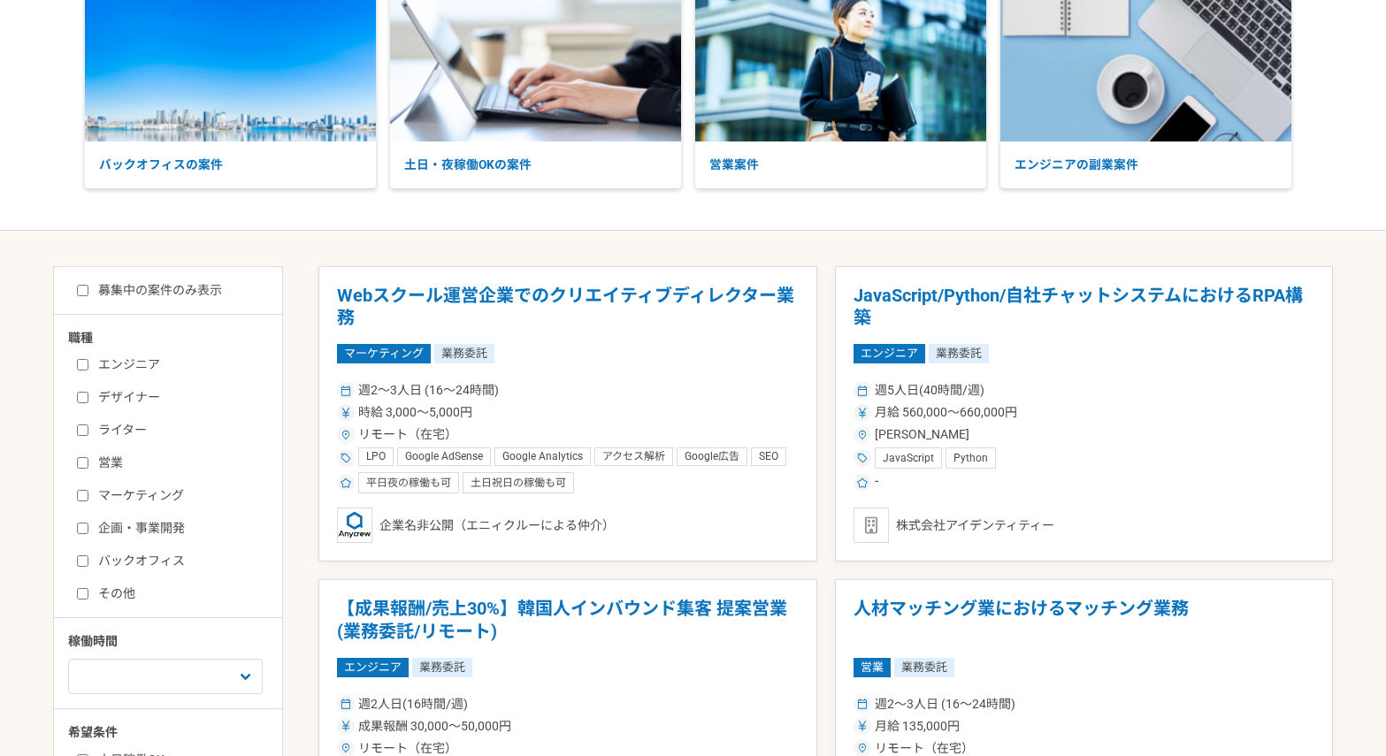 This screenshot has height=756, width=1386. Describe the element at coordinates (179, 463) in the screenshot. I see `label: 営業` at that location.